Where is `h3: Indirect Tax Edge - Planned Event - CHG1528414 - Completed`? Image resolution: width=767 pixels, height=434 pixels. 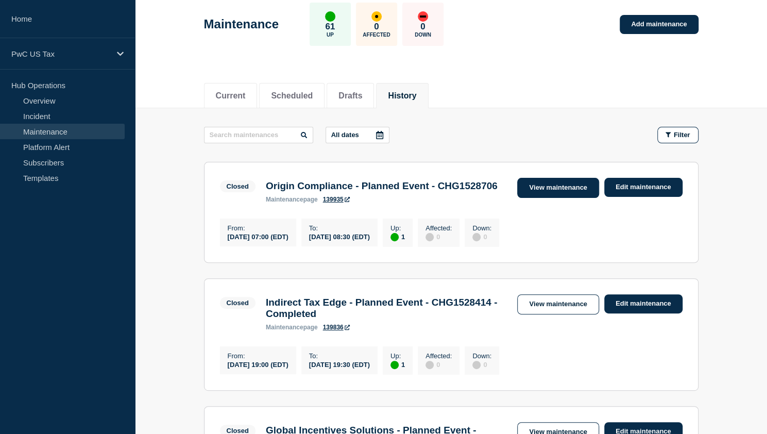
h3: Indirect Tax Edge - Planned Event - CHG1528414 - Completed is located at coordinates (386, 308).